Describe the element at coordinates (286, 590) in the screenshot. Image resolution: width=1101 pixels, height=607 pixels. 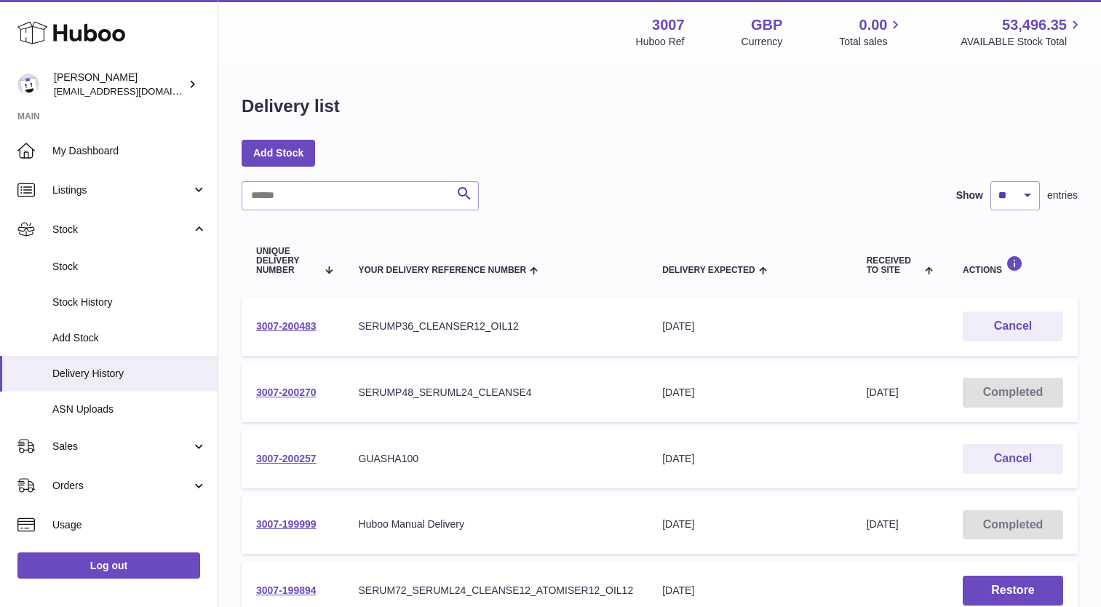
I see `a: 3007-199894` at that location.